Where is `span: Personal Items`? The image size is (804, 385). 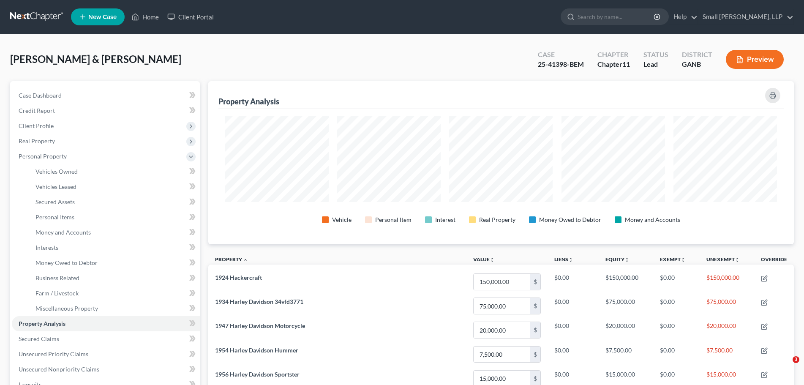 span: Personal Items is located at coordinates (55, 217).